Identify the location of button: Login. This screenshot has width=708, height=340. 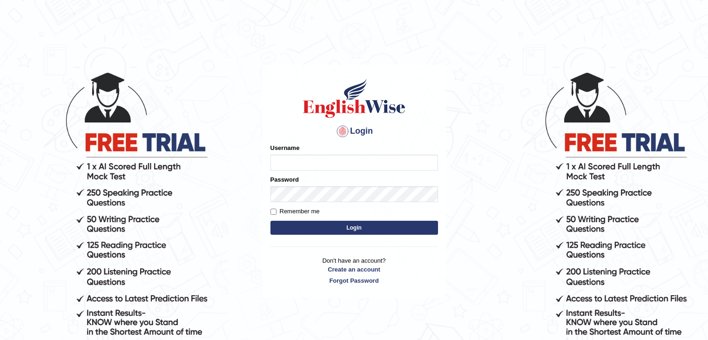
(354, 228).